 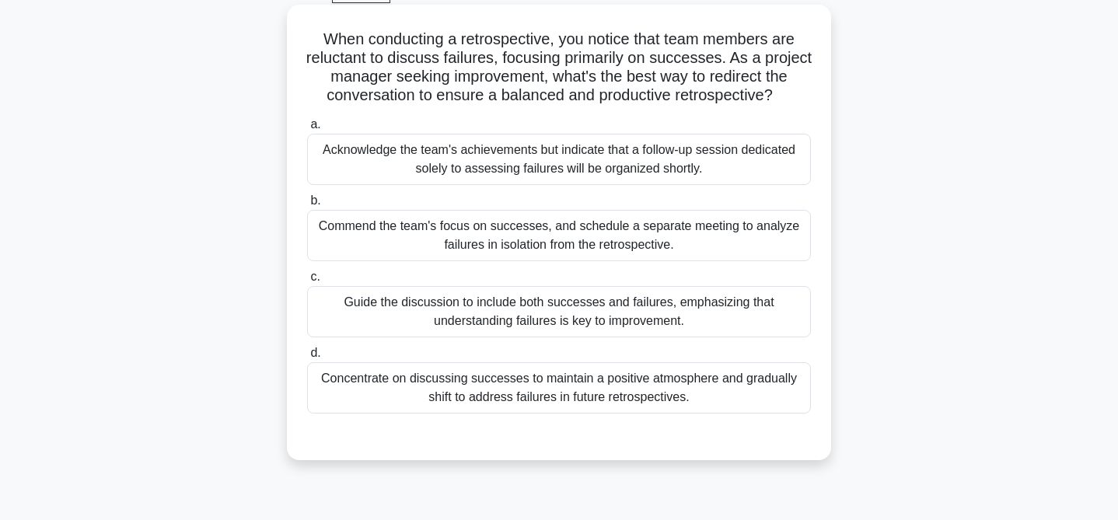 What do you see at coordinates (559, 68) in the screenshot?
I see `h5: When conducting a retrospective, you notice that team members are reluctant to discuss failures, ...` at bounding box center [559, 68].